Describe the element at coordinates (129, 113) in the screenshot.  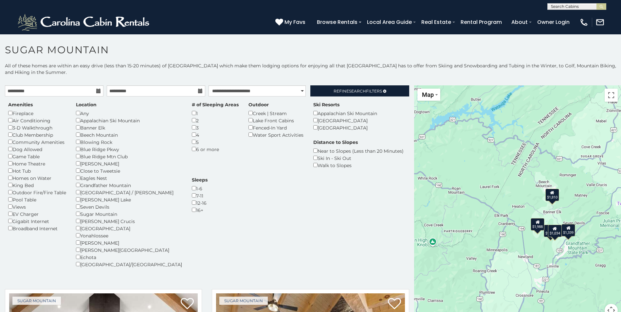
I see `div: Any` at that location.